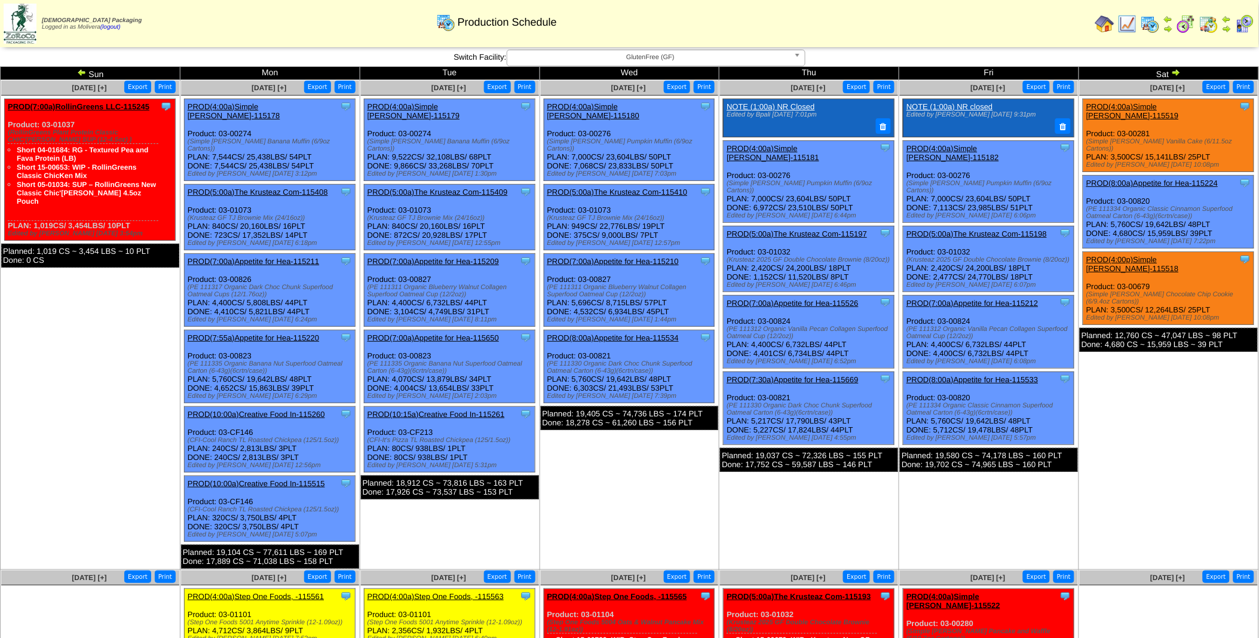  What do you see at coordinates (451, 623) in the screenshot?
I see `div: (Step One Foods 5001 Anytime Sprinkle (12-1.09oz))` at bounding box center [451, 623].